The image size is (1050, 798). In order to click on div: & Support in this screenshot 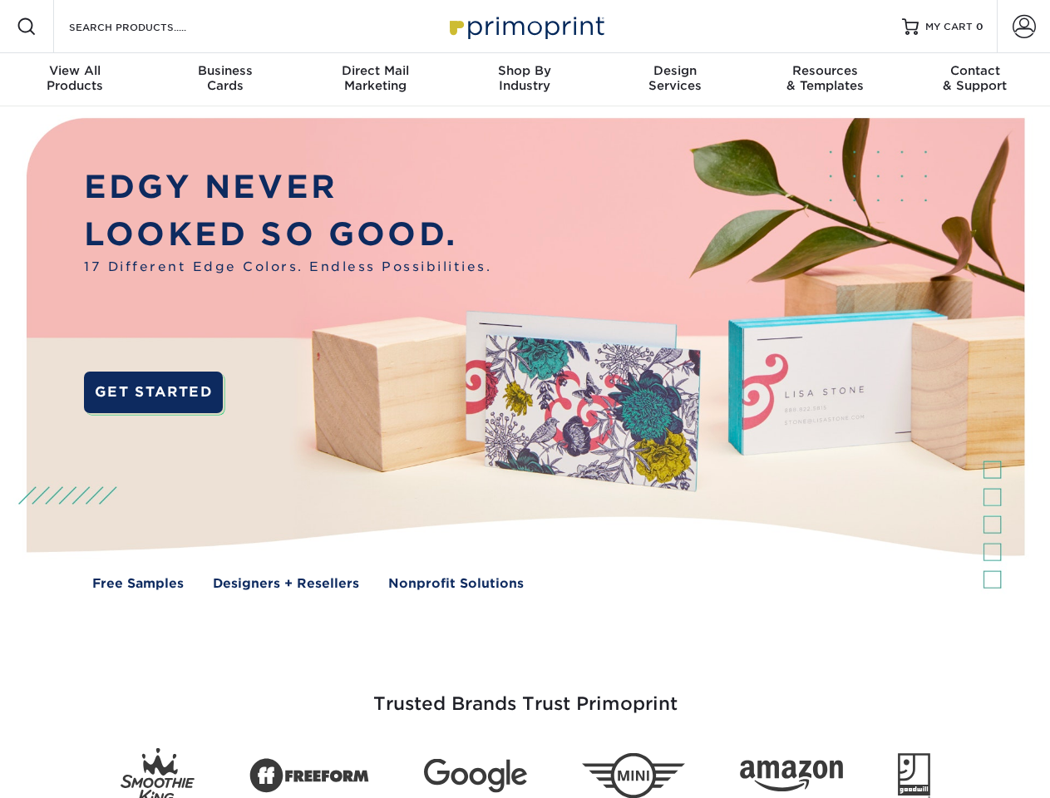, I will do `click(976, 78)`.